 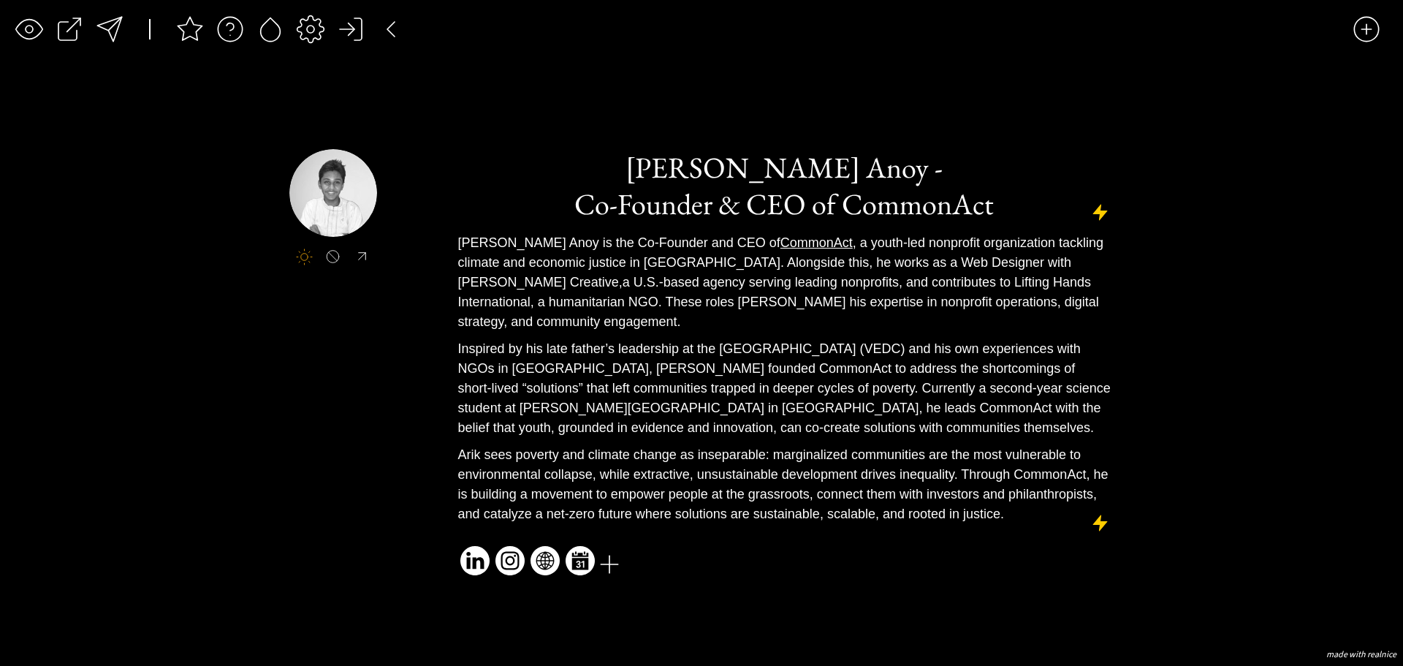 I want to click on span: Arik sees poverty and climate change as inseparable: marginalized communities are the most vulner..., so click(x=783, y=474).